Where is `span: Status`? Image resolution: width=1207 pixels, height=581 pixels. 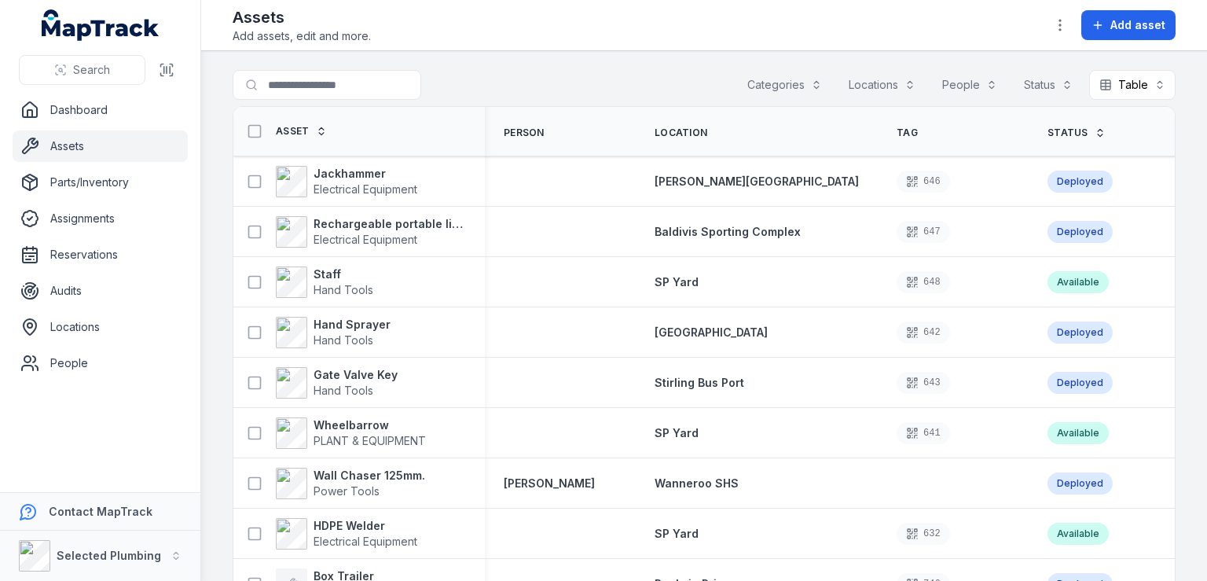
span: Status is located at coordinates (1068, 133).